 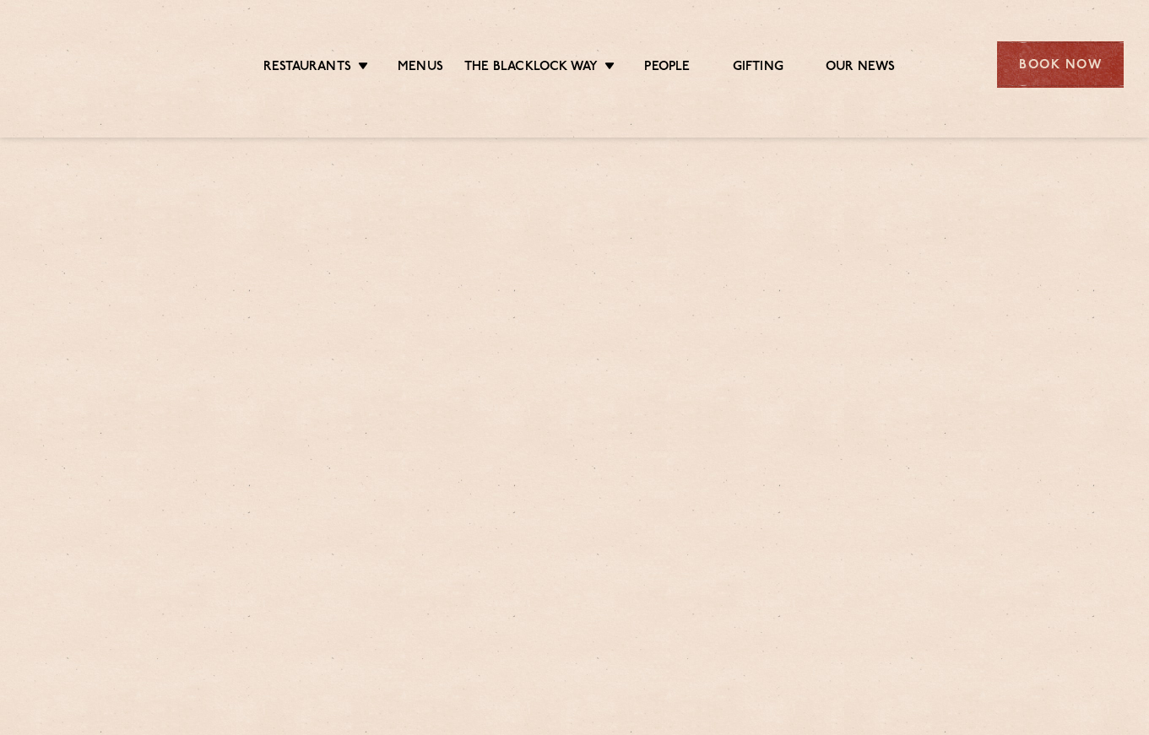 I want to click on a: Our News, so click(x=860, y=68).